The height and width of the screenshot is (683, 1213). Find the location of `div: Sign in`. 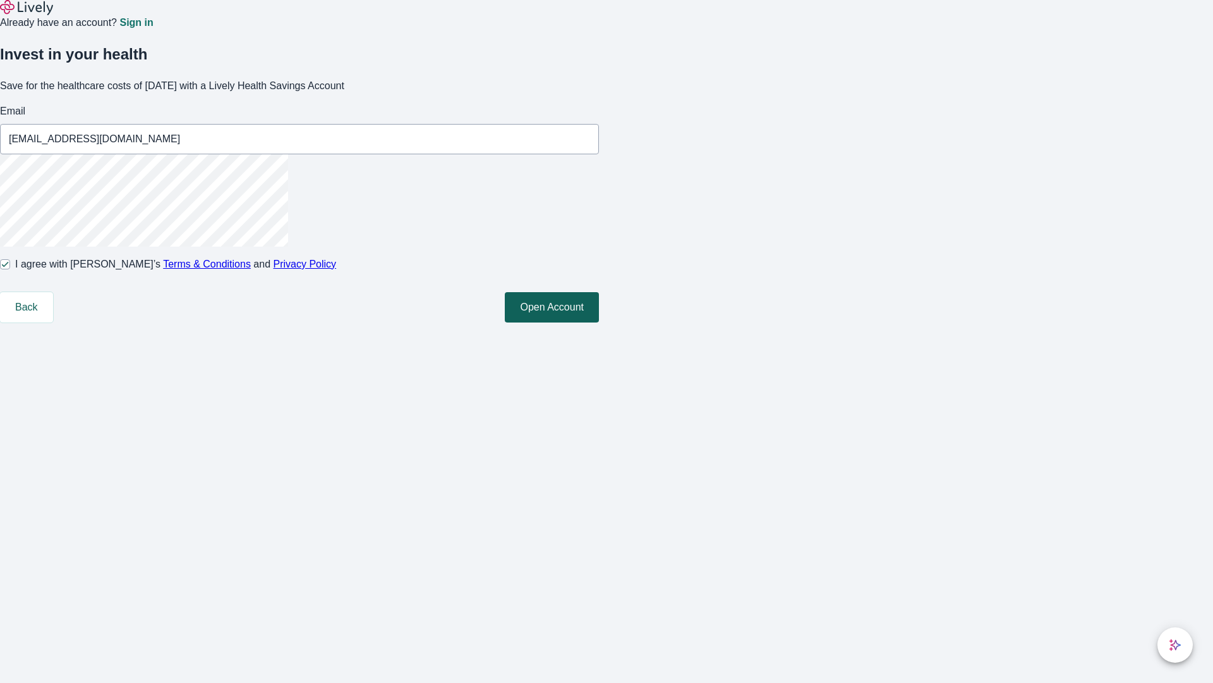

div: Sign in is located at coordinates (136, 23).